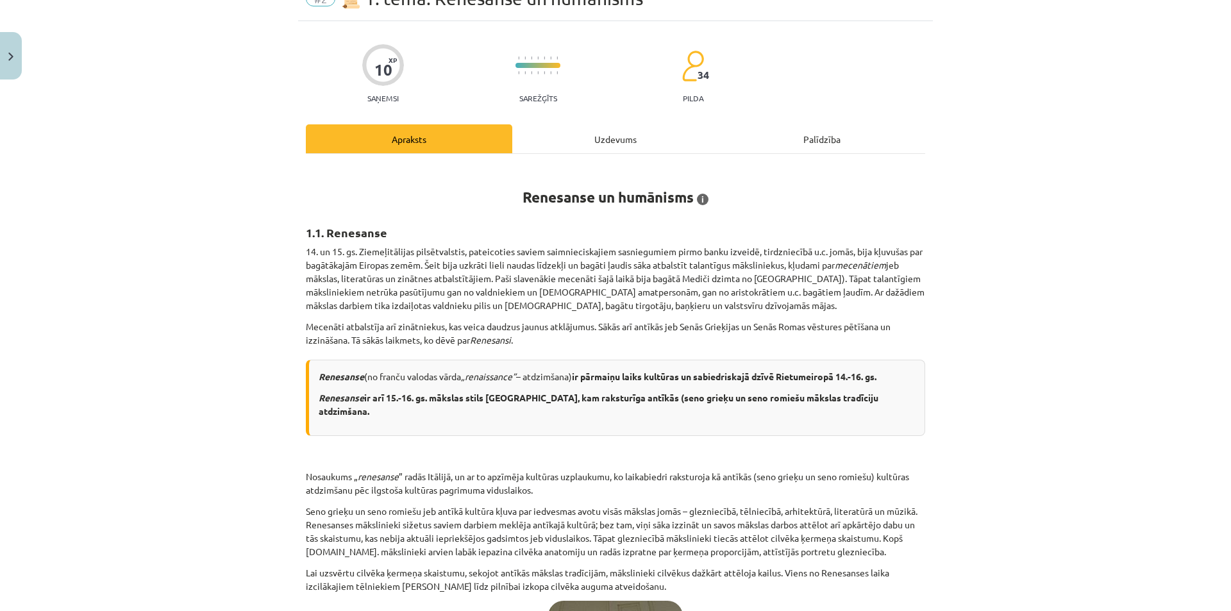 Image resolution: width=1231 pixels, height=611 pixels. I want to click on span: XP, so click(392, 60).